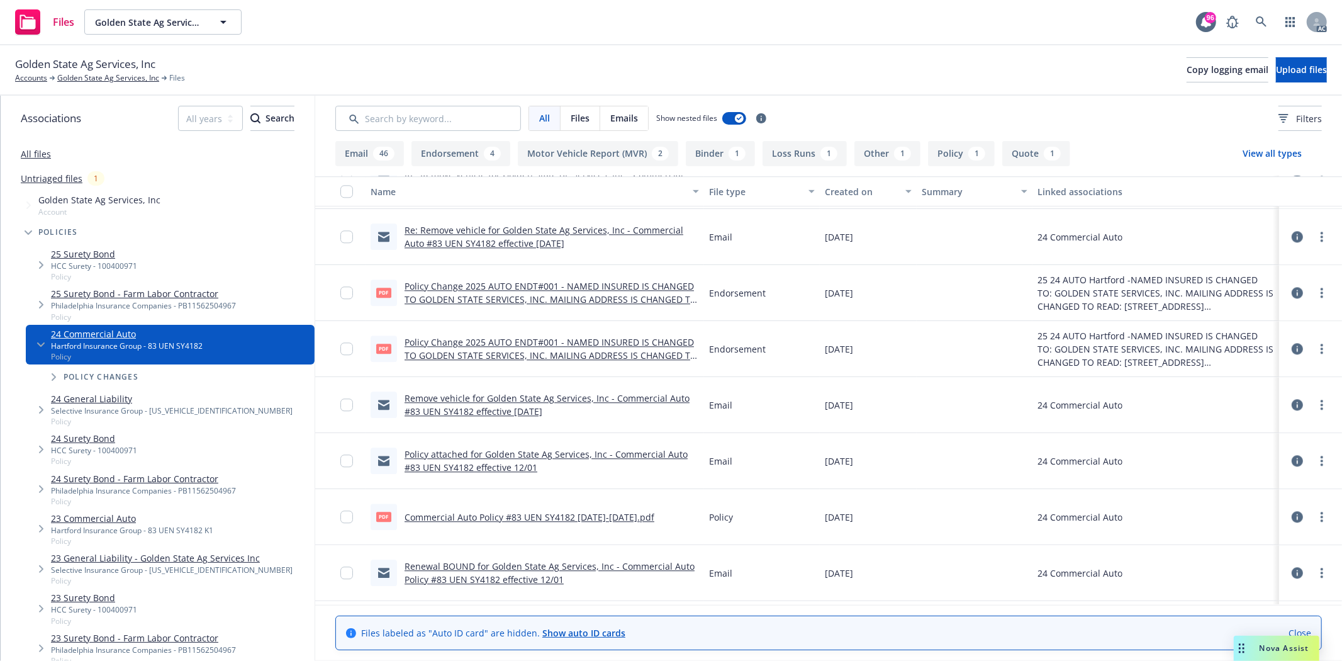 This screenshot has width=1342, height=661. What do you see at coordinates (1291, 22) in the screenshot?
I see `a: Switch app` at bounding box center [1291, 22].